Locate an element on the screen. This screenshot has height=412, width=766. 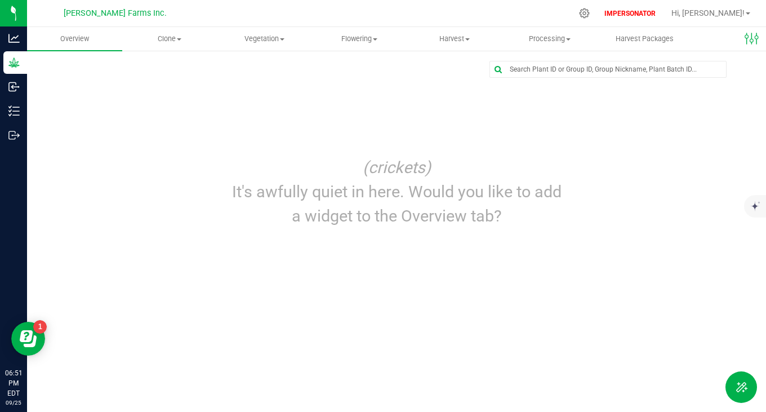
p: 09/25 is located at coordinates (14, 402).